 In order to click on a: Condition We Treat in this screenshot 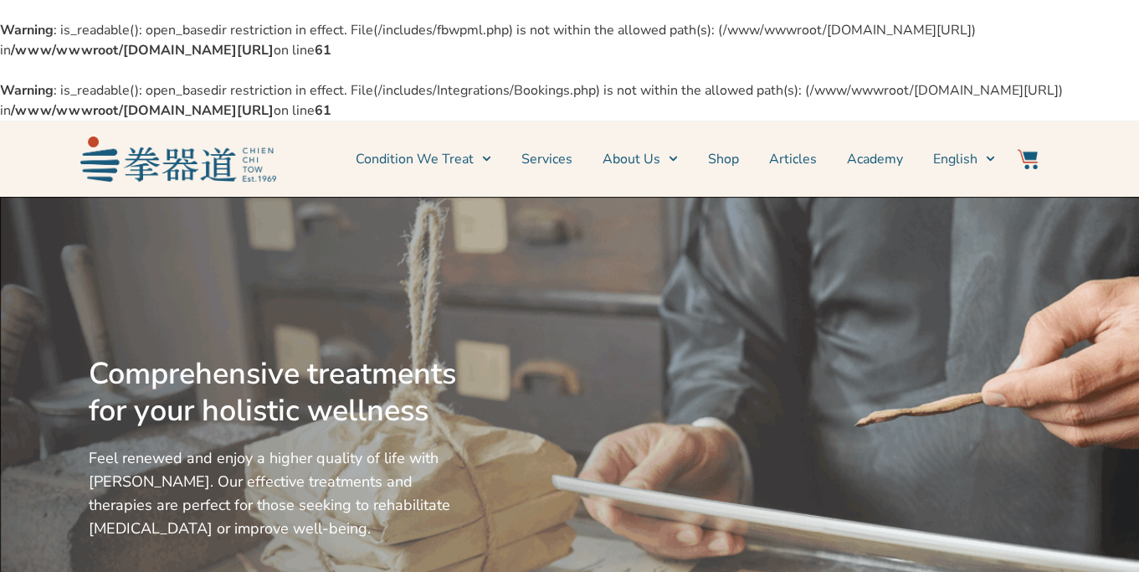, I will do `click(424, 159)`.